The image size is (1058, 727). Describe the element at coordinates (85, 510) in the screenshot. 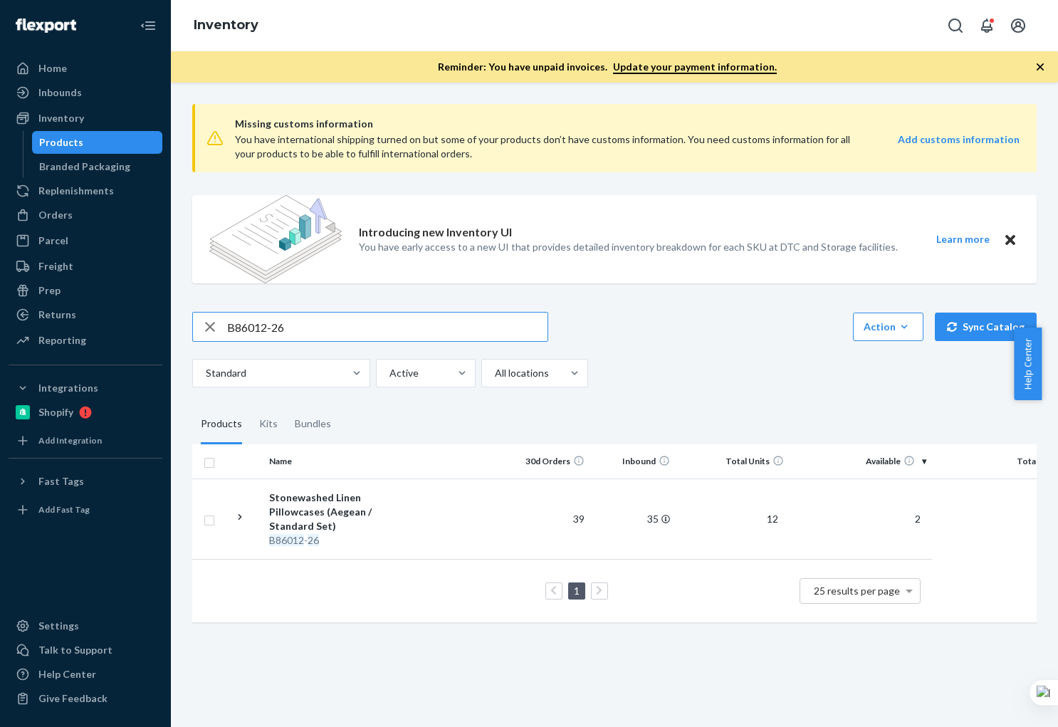

I see `a: Add Fast Tag` at that location.